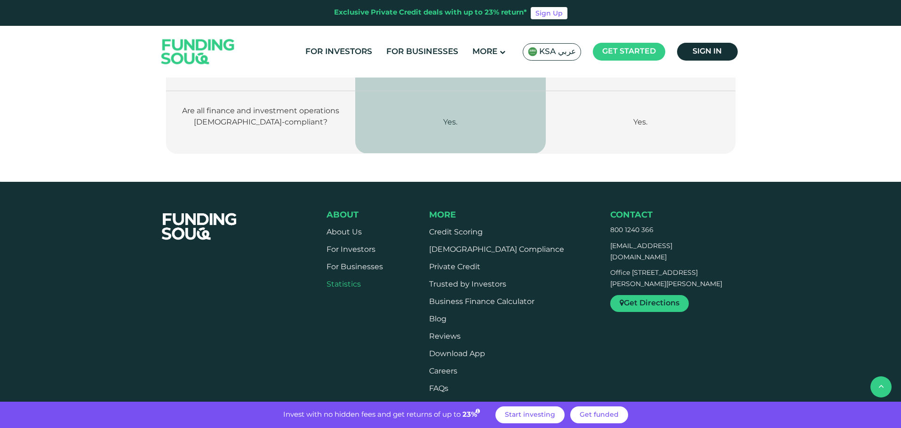  I want to click on img: FooterLogo, so click(199, 227).